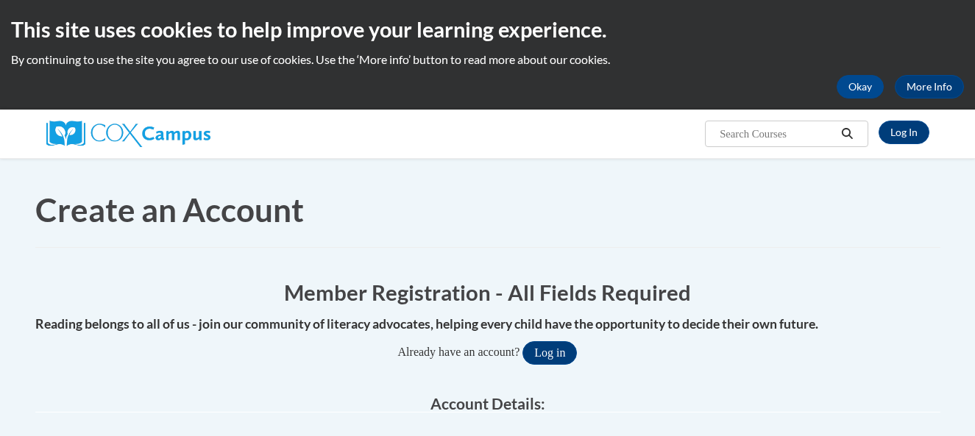 The image size is (975, 436). What do you see at coordinates (777, 134) in the screenshot?
I see `input: Search Courses` at bounding box center [777, 134].